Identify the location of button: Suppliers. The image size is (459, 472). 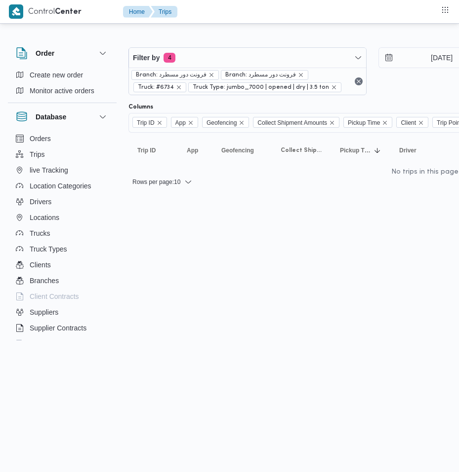
(62, 312).